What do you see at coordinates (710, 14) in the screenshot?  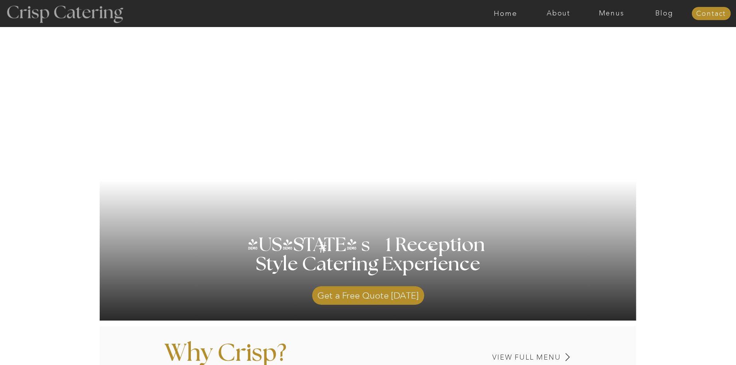 I see `nav: Contact` at bounding box center [710, 14].